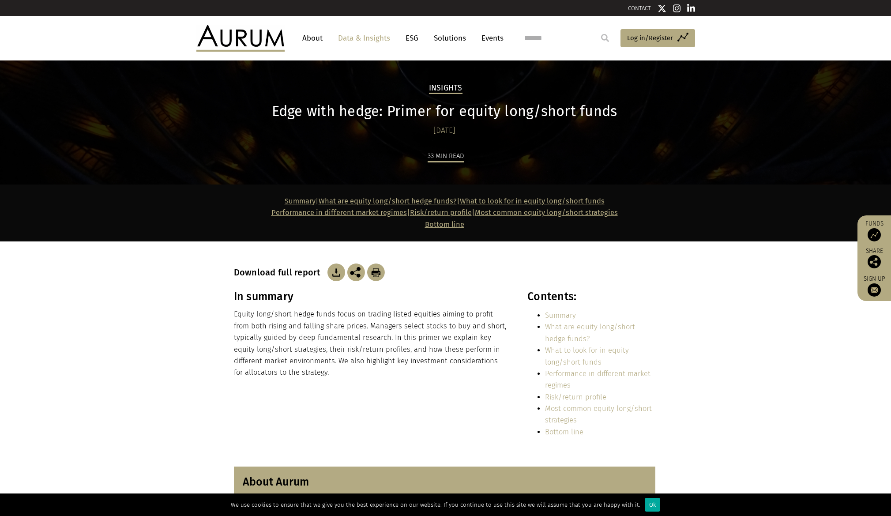  I want to click on h3: Download full report, so click(279, 272).